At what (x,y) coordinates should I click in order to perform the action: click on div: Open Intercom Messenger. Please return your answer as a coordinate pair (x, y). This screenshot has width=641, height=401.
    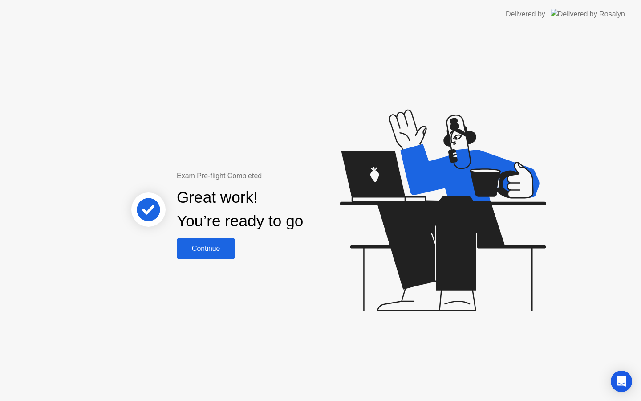
    Looking at the image, I should click on (621, 381).